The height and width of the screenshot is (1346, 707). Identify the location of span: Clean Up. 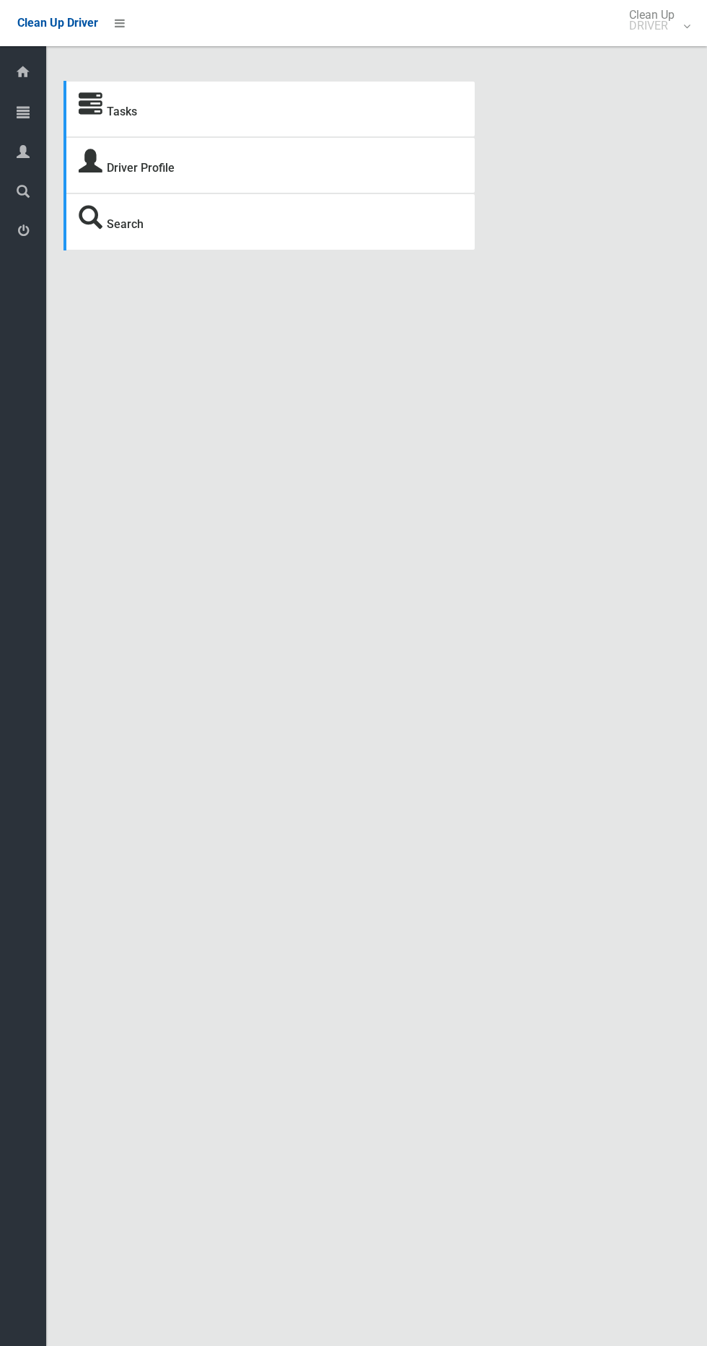
(655, 20).